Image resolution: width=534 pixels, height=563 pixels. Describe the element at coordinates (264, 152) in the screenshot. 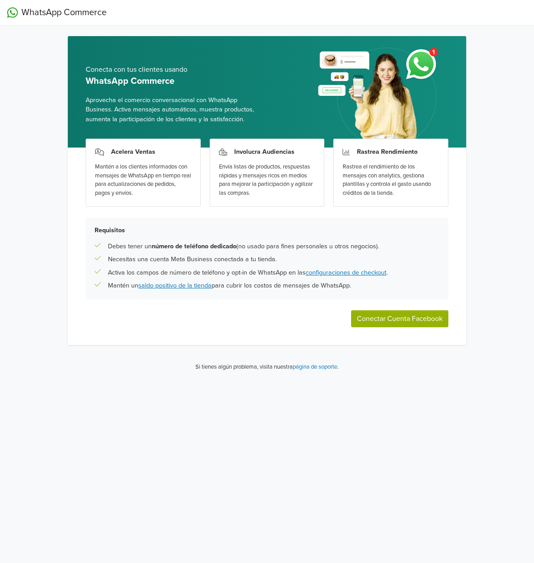

I see `h3: Involucra Audiencias` at that location.